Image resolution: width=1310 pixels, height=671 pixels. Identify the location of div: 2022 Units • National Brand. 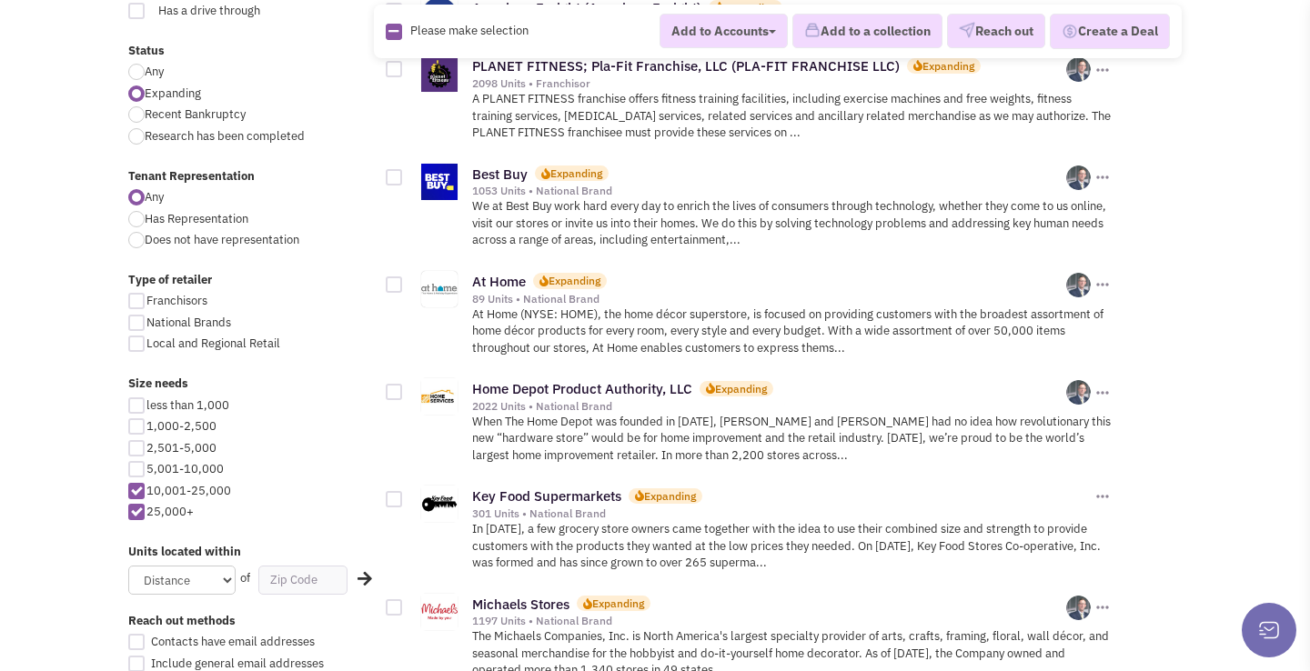
(769, 407).